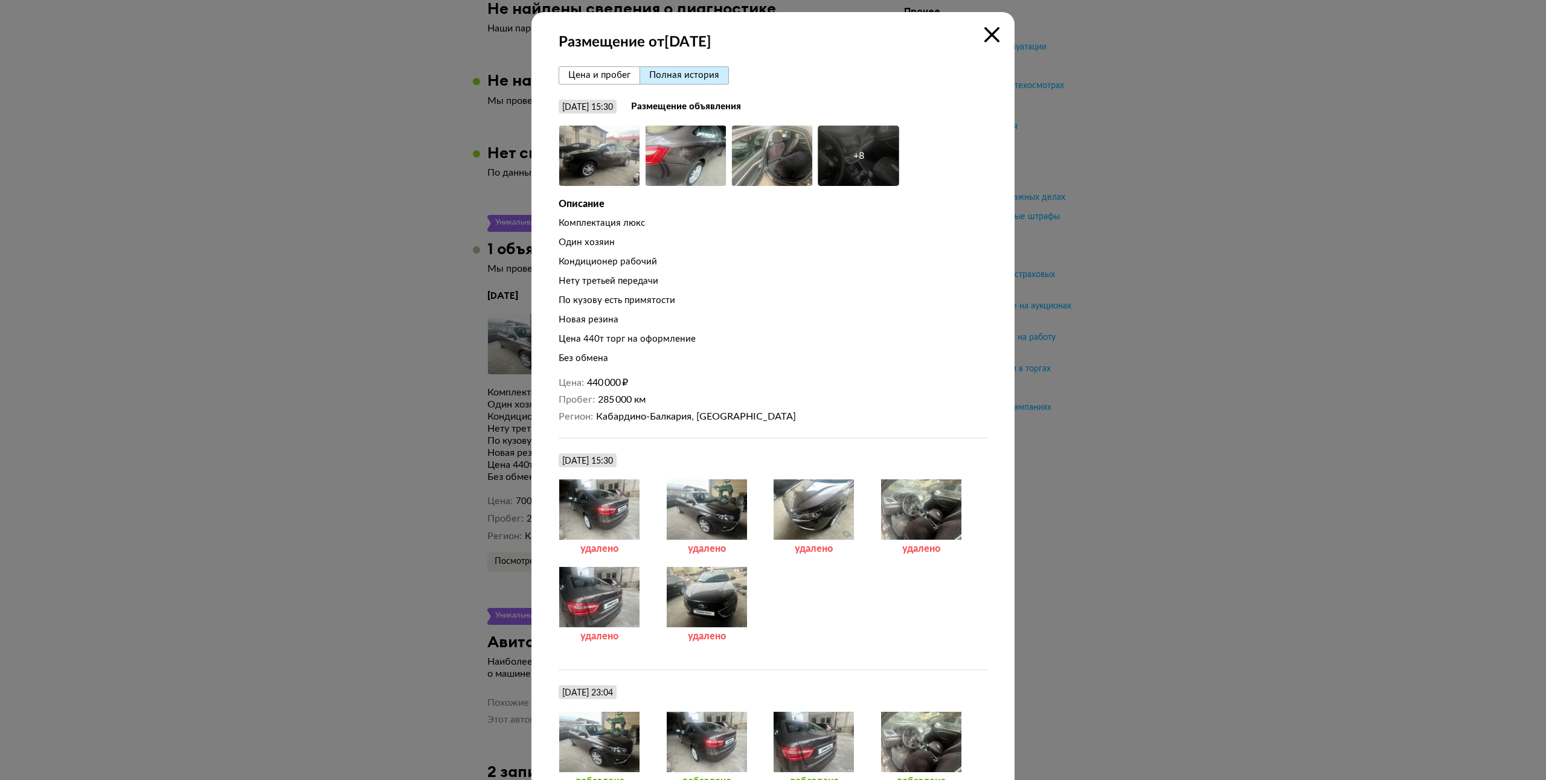  What do you see at coordinates (599, 75) in the screenshot?
I see `button: Цена и пробег` at bounding box center [599, 75].